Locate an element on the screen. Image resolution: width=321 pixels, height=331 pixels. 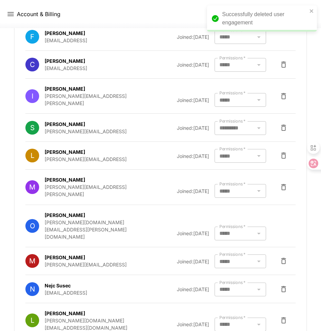
div: C is located at coordinates (32, 65).